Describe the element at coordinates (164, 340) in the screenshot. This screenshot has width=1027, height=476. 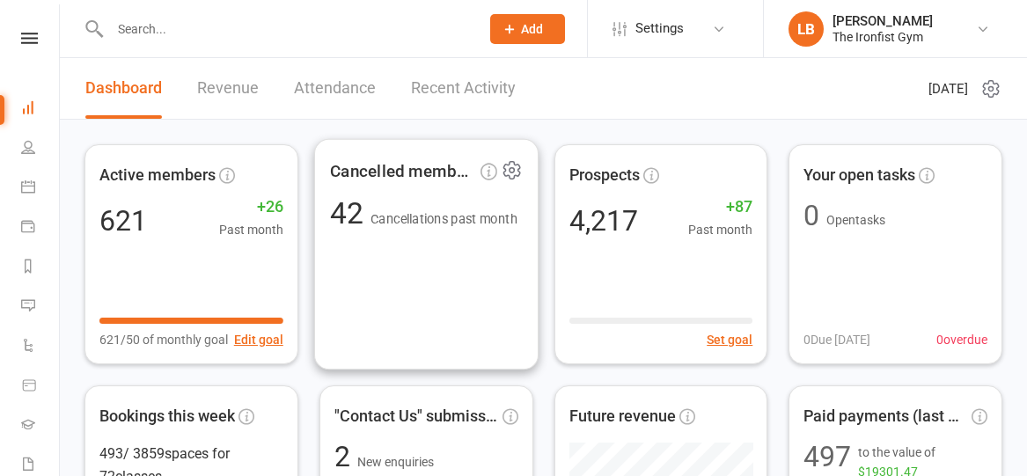
I see `span: 621/50 of monthly goal` at that location.